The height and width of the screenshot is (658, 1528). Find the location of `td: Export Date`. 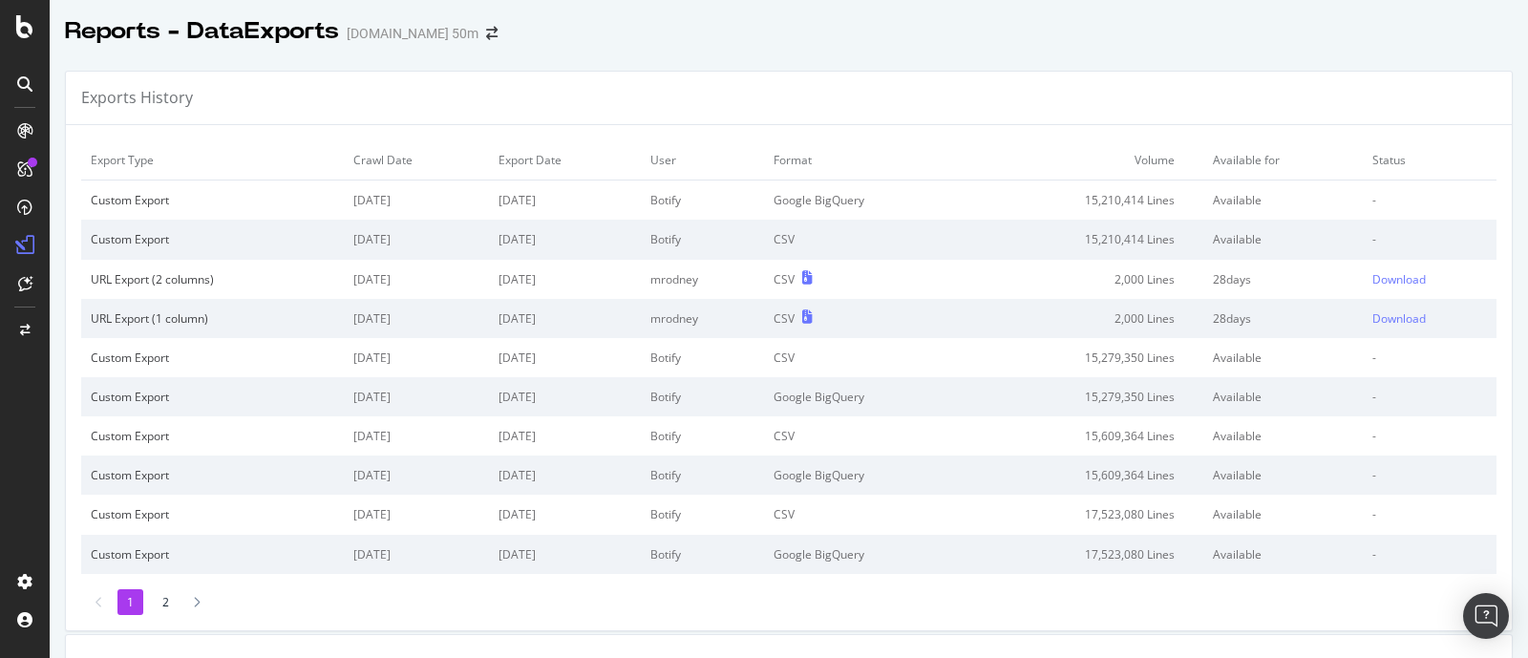

td: Export Date is located at coordinates (564, 160).